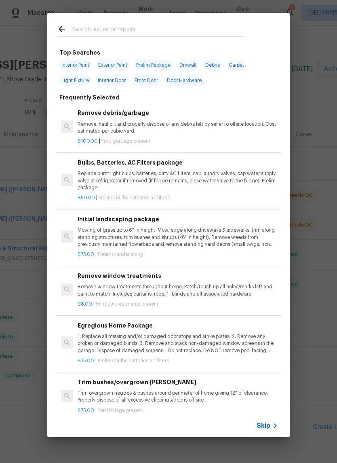 This screenshot has width=337, height=463. I want to click on span: Interior Paint, so click(75, 65).